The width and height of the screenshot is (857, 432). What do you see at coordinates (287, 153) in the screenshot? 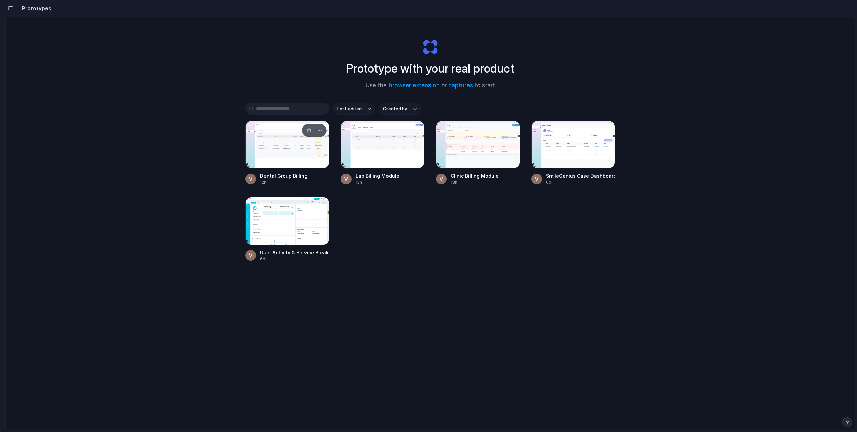
I see `a: Dental Group BillingDental Group Billing12h` at bounding box center [287, 153].